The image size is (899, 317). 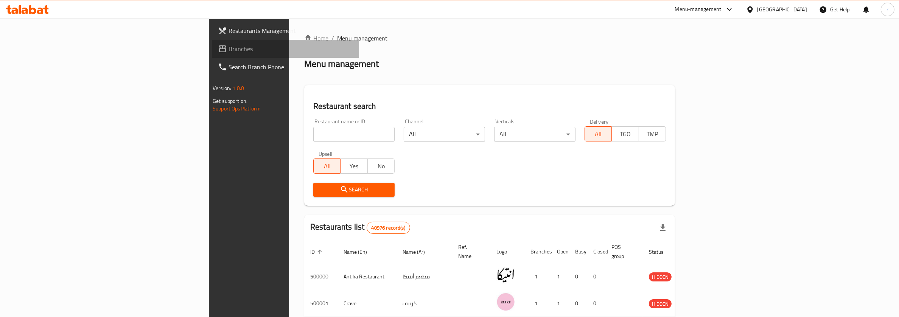 I want to click on img: Crave, so click(x=506, y=302).